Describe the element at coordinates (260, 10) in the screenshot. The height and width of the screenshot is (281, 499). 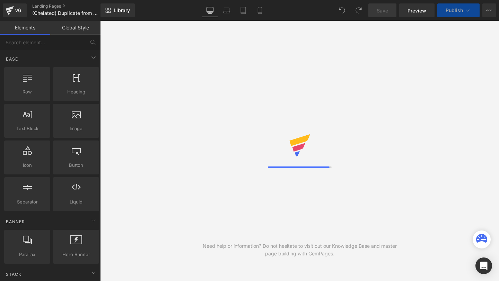
I see `a: Mobile` at that location.